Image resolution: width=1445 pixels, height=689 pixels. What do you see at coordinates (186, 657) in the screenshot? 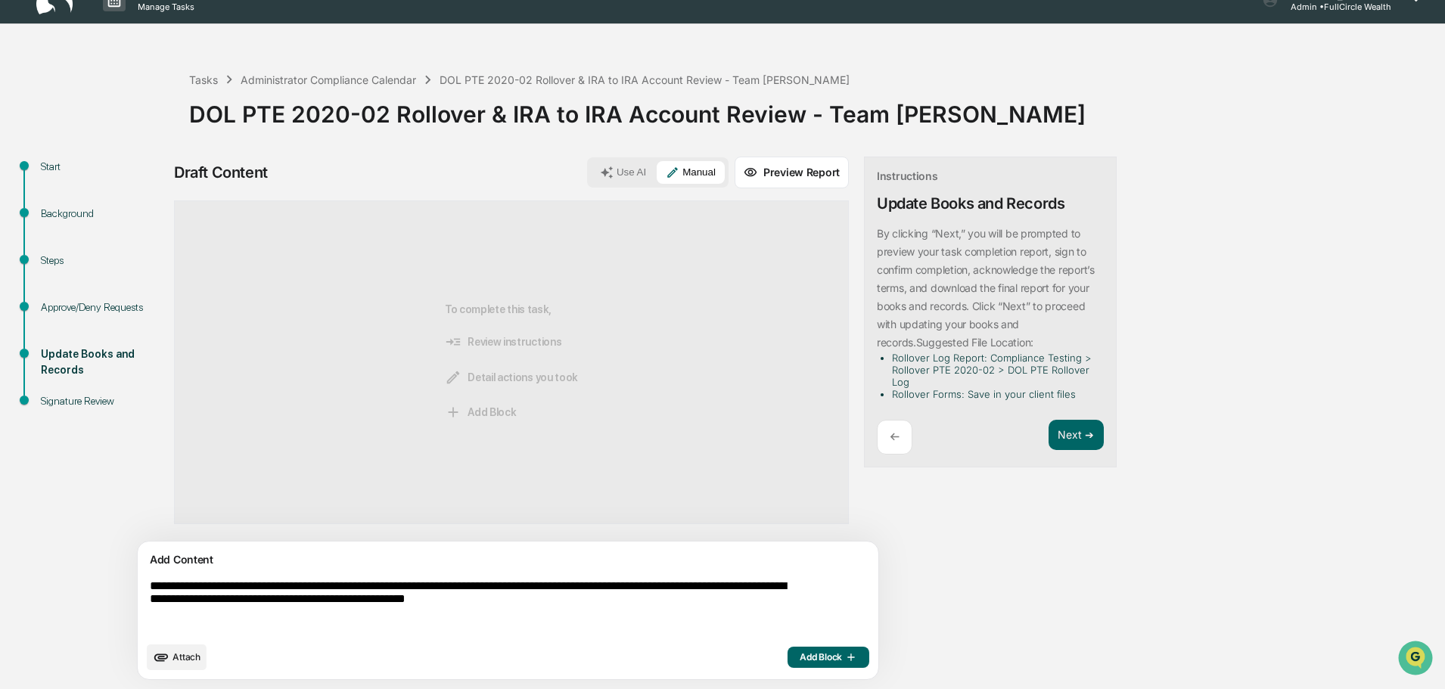
I see `span: Attach` at bounding box center [186, 657].